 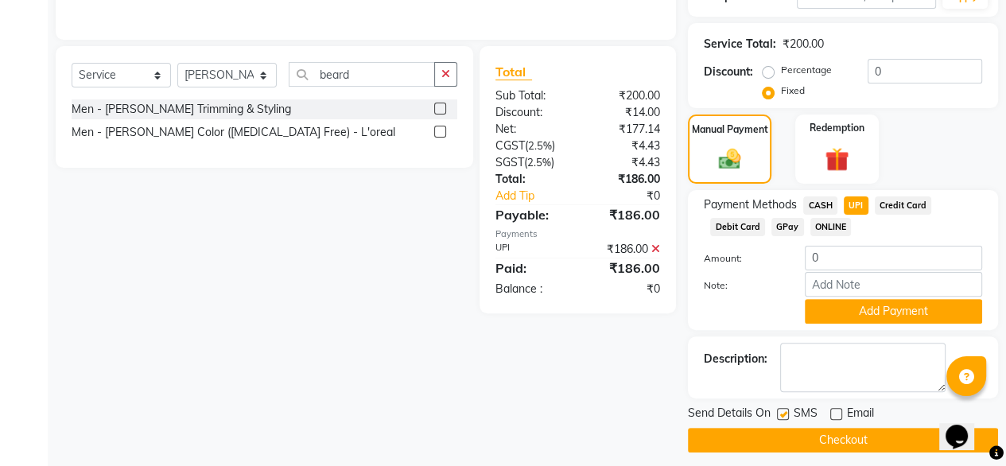 What do you see at coordinates (893, 311) in the screenshot?
I see `button: Add Payment` at bounding box center [893, 311].